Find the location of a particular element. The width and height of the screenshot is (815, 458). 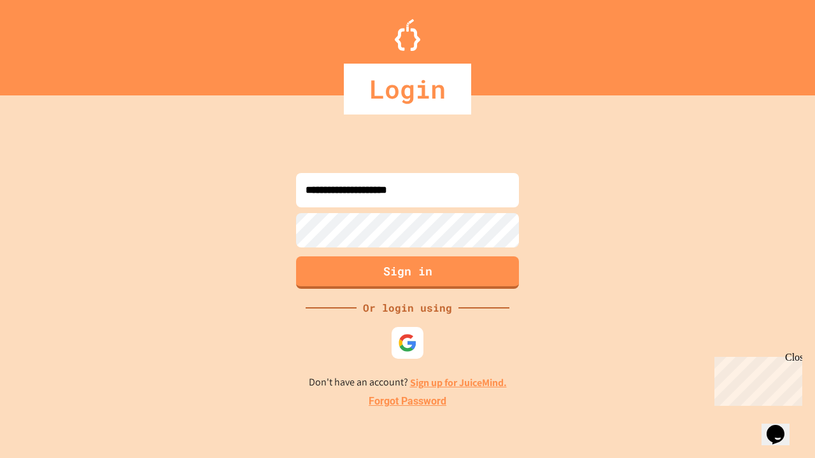

div: Chat with us now!Close is located at coordinates (46, 43).